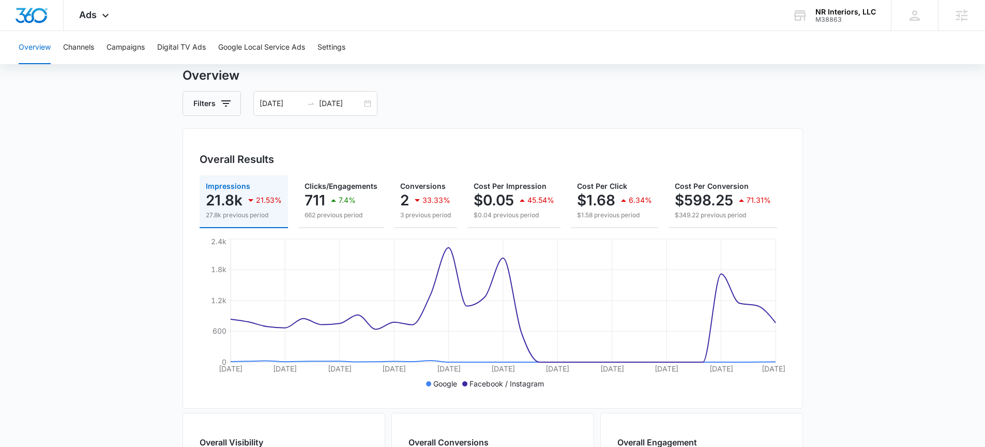 The image size is (985, 447). I want to click on p: 27.8k previous period, so click(243, 215).